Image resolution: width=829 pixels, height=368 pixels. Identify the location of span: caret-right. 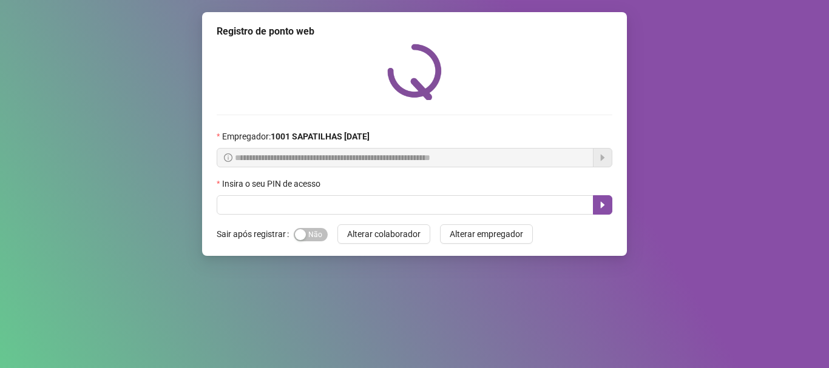
(602, 205).